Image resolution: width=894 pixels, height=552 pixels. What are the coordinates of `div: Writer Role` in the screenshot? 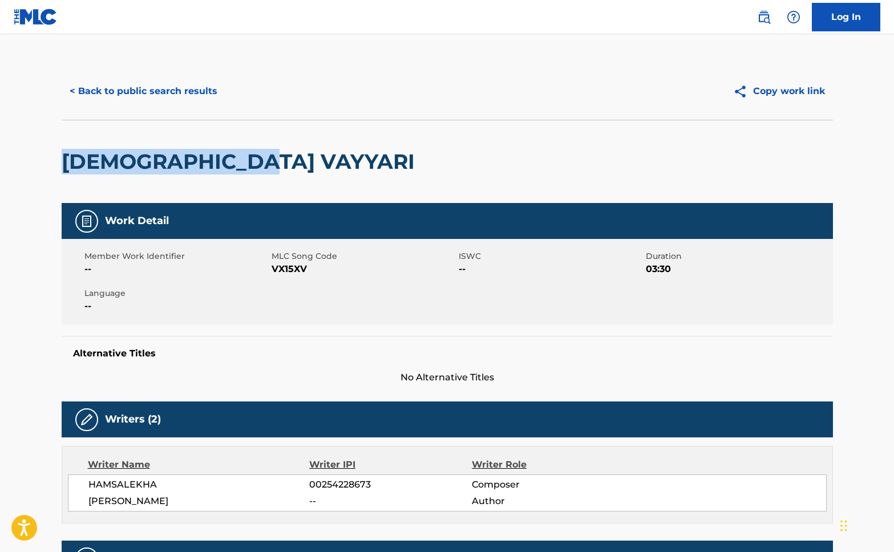 It's located at (545, 465).